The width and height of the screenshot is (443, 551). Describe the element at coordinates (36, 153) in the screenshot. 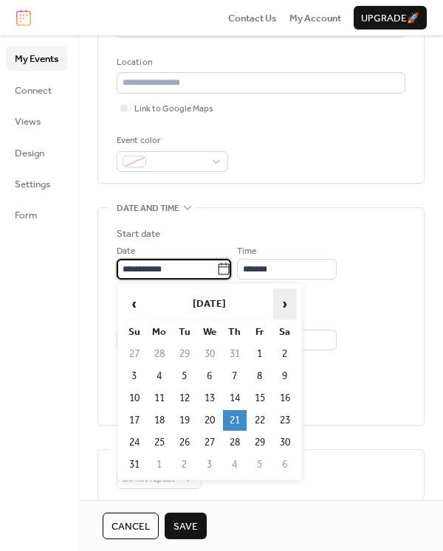

I see `a: Design` at that location.